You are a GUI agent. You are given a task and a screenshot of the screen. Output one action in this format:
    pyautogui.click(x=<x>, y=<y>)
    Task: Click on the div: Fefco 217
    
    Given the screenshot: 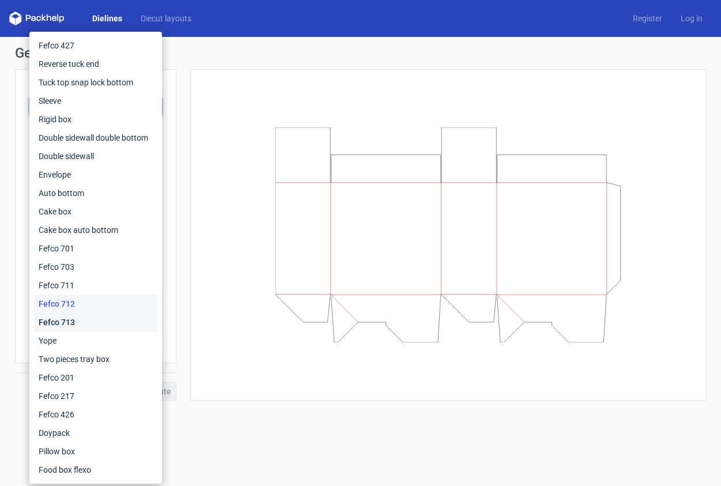 What is the action you would take?
    pyautogui.click(x=96, y=396)
    